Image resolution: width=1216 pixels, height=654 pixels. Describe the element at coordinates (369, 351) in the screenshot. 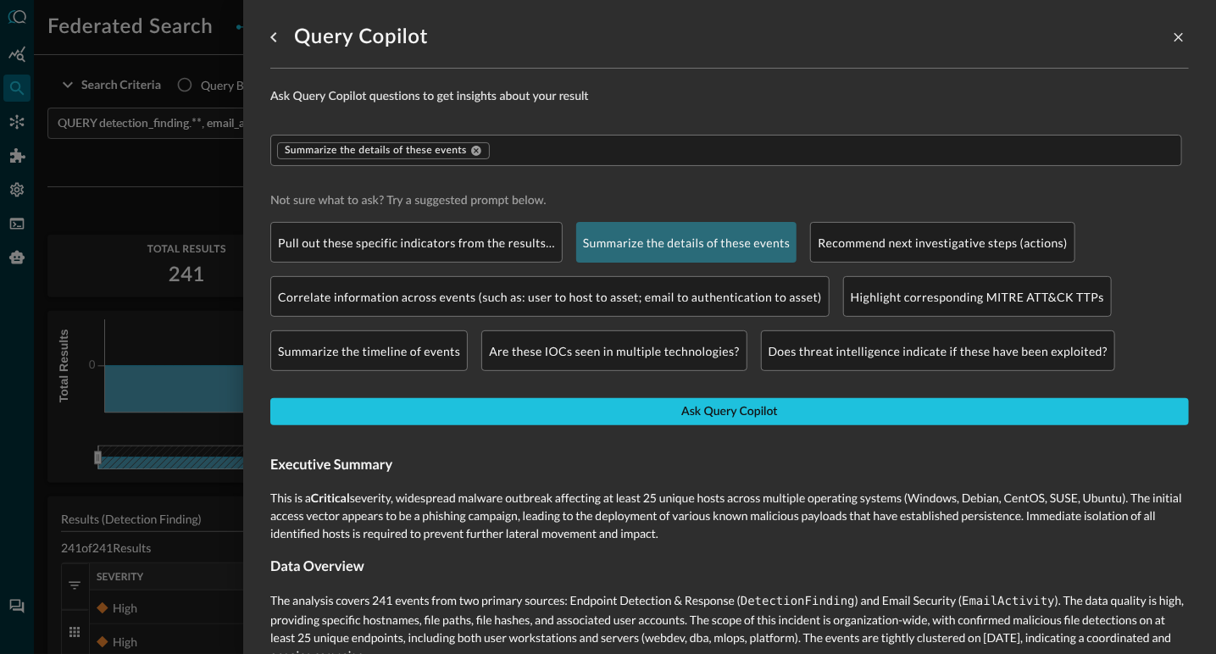

I see `p: Summarize the timeline of events` at that location.